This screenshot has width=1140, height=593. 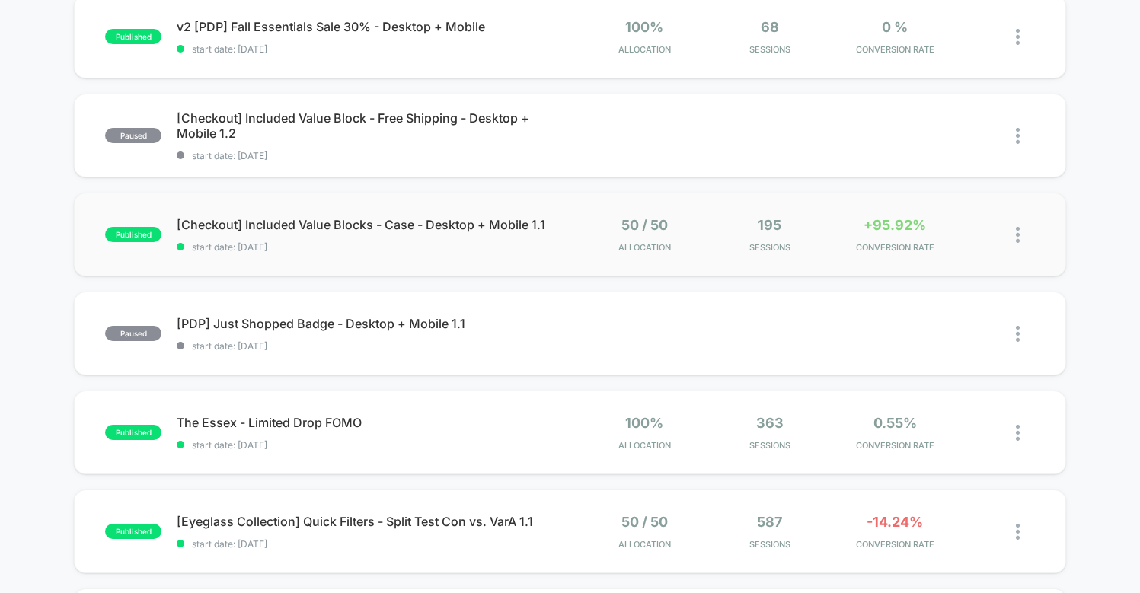 What do you see at coordinates (494, 307) in the screenshot?
I see `input: Volume` at bounding box center [494, 307].